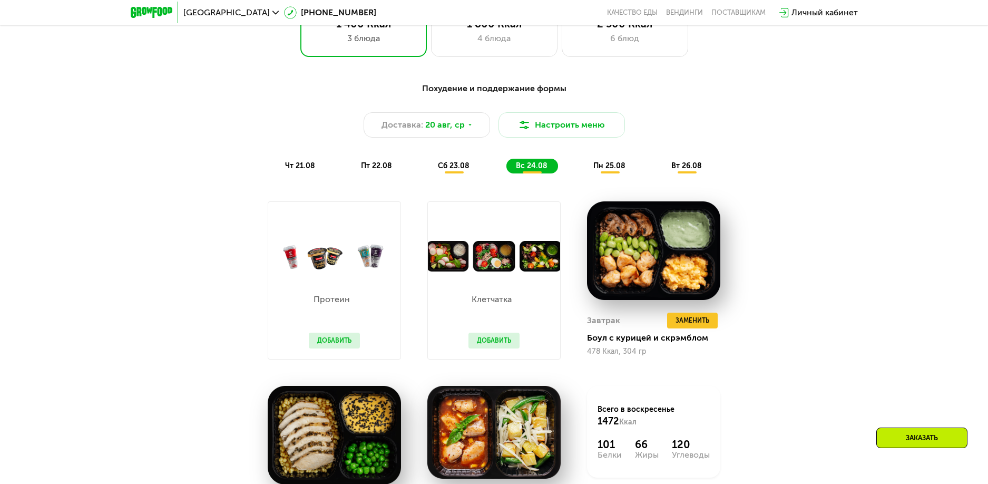 This screenshot has height=484, width=988. I want to click on span: чт 21.08, so click(300, 165).